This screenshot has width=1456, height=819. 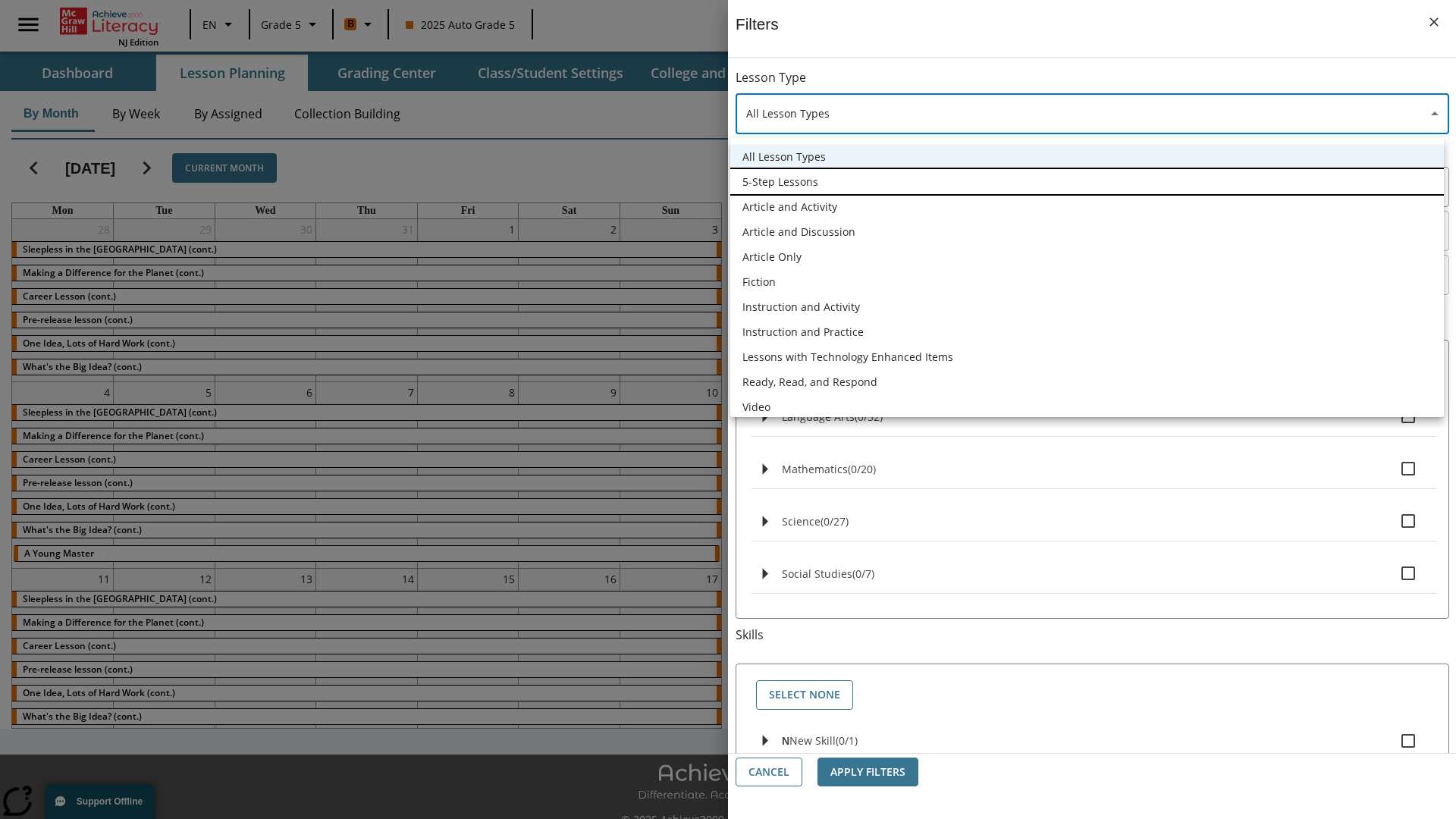 What do you see at coordinates (1087, 381) in the screenshot?
I see `li: Ready, Read, and Respond` at bounding box center [1087, 381].